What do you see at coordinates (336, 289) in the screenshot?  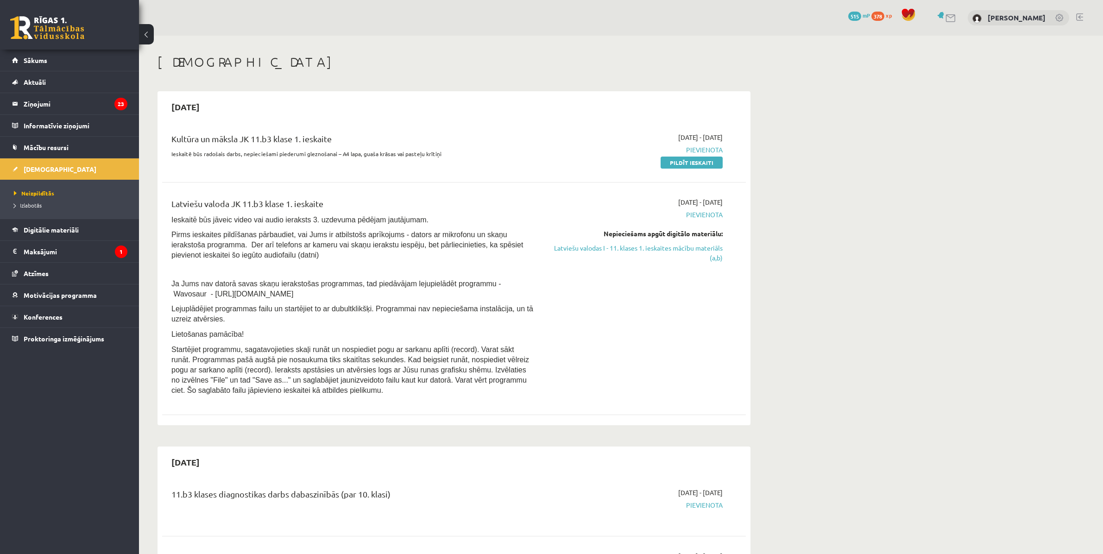 I see `span: Ja Jums nav datorā savas skaņu ierakstošas programmas, tad piedāvājam lejupielādēt programmu - Wa...` at bounding box center [336, 289].